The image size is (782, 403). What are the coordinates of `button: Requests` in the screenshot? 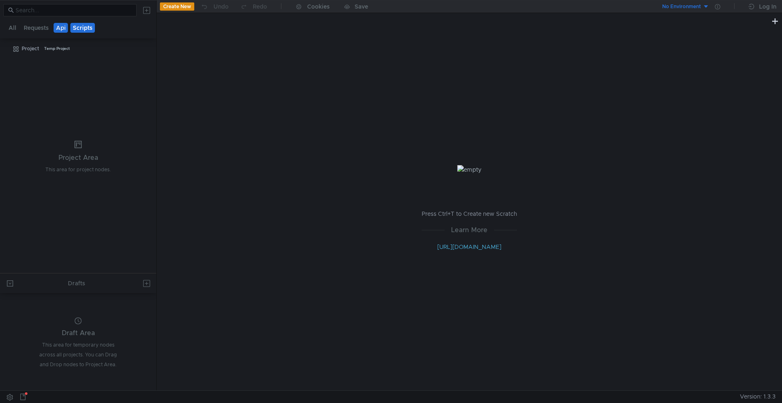 It's located at (36, 28).